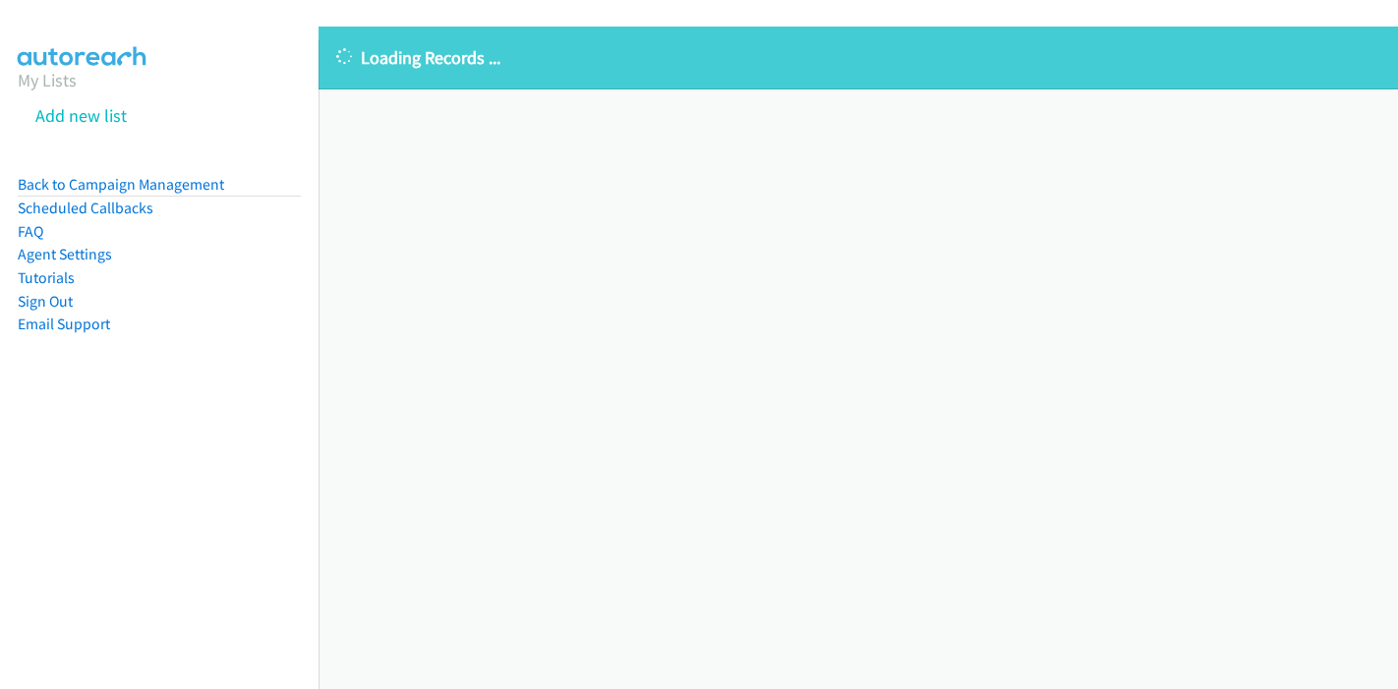 The width and height of the screenshot is (1398, 689). What do you see at coordinates (30, 231) in the screenshot?
I see `a: FAQ` at bounding box center [30, 231].